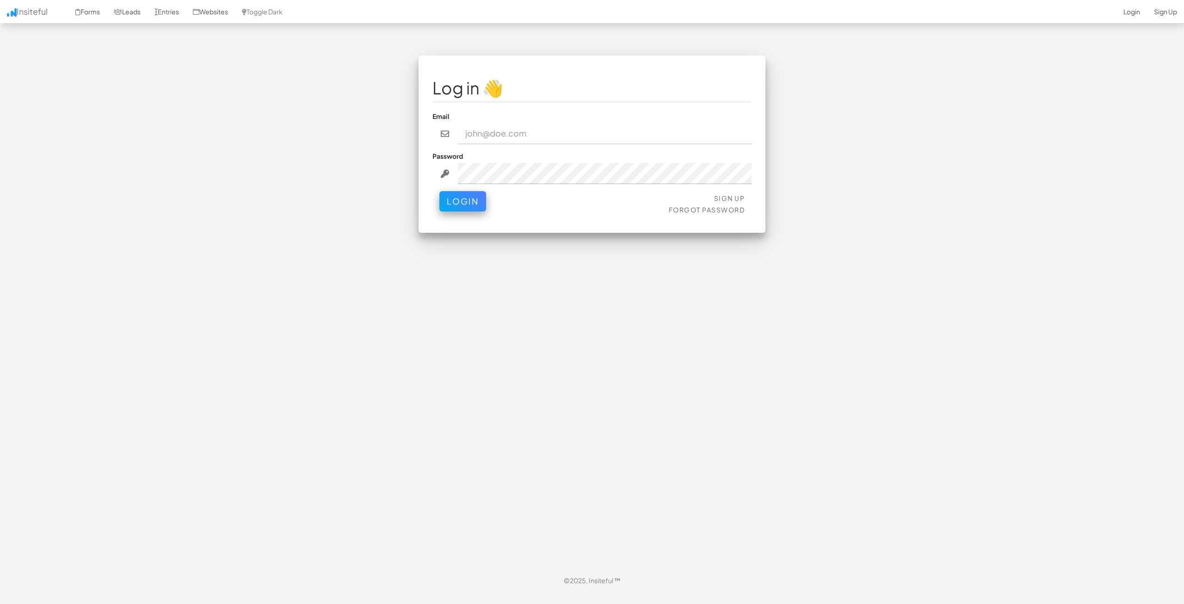 Image resolution: width=1184 pixels, height=604 pixels. What do you see at coordinates (707, 210) in the screenshot?
I see `a: Forgot Password` at bounding box center [707, 210].